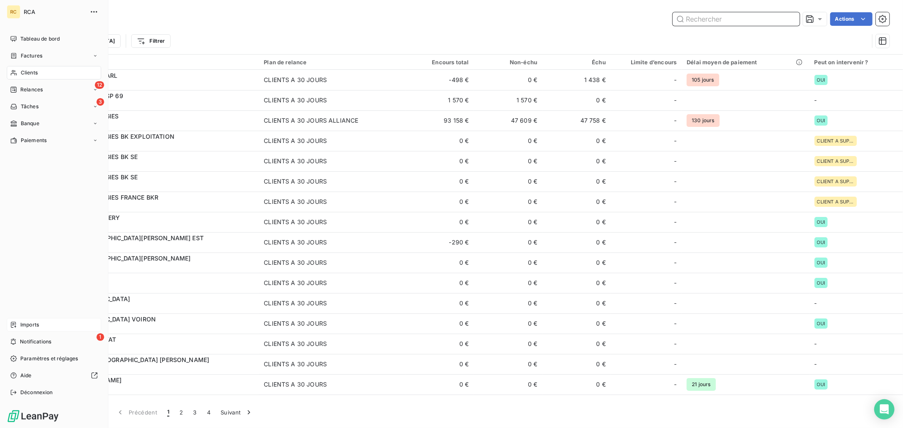 The height and width of the screenshot is (428, 903). What do you see at coordinates (736, 19) in the screenshot?
I see `input: Rechercher` at bounding box center [736, 19].